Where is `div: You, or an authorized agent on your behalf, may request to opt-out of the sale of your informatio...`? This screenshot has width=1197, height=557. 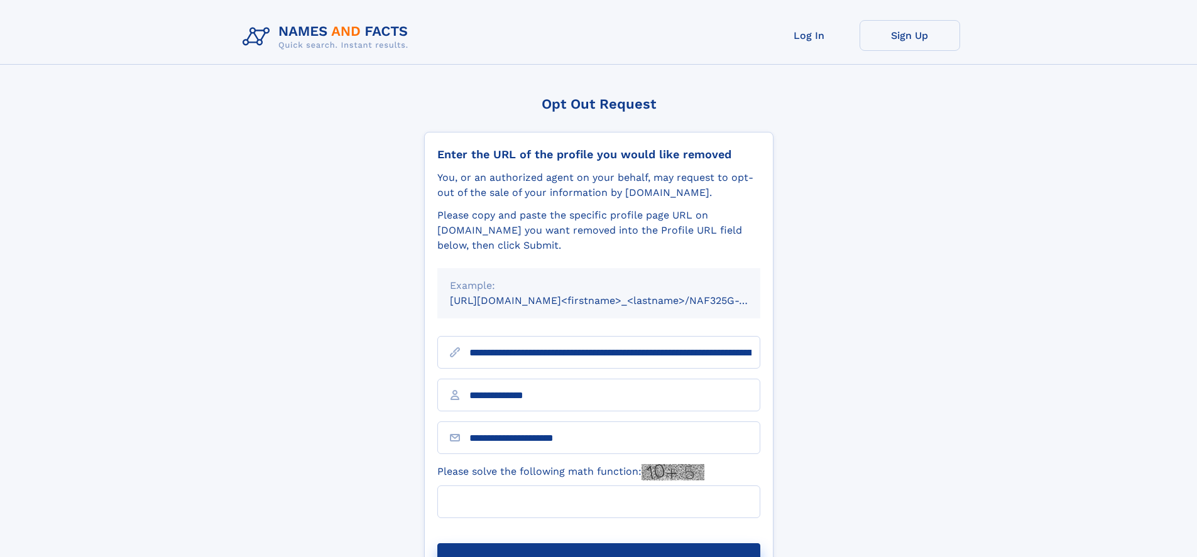
div: You, or an authorized agent on your behalf, may request to opt-out of the sale of your informatio... is located at coordinates (599, 185).